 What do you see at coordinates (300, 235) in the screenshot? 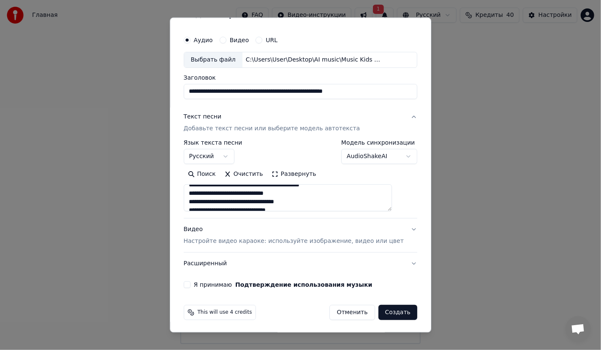
I see `button: ВидеоНастройте видео караоке: используйте изображение, видео или цвет` at bounding box center [300, 235].